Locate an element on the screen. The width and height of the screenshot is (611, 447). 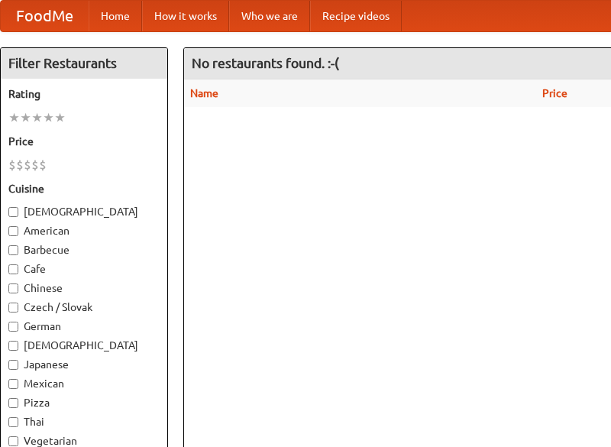
input: German is located at coordinates (13, 326).